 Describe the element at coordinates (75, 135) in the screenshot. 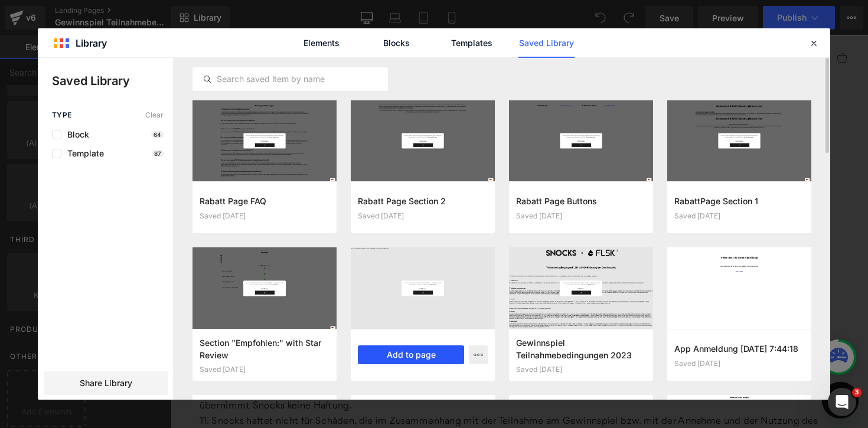

I see `span: Block` at that location.